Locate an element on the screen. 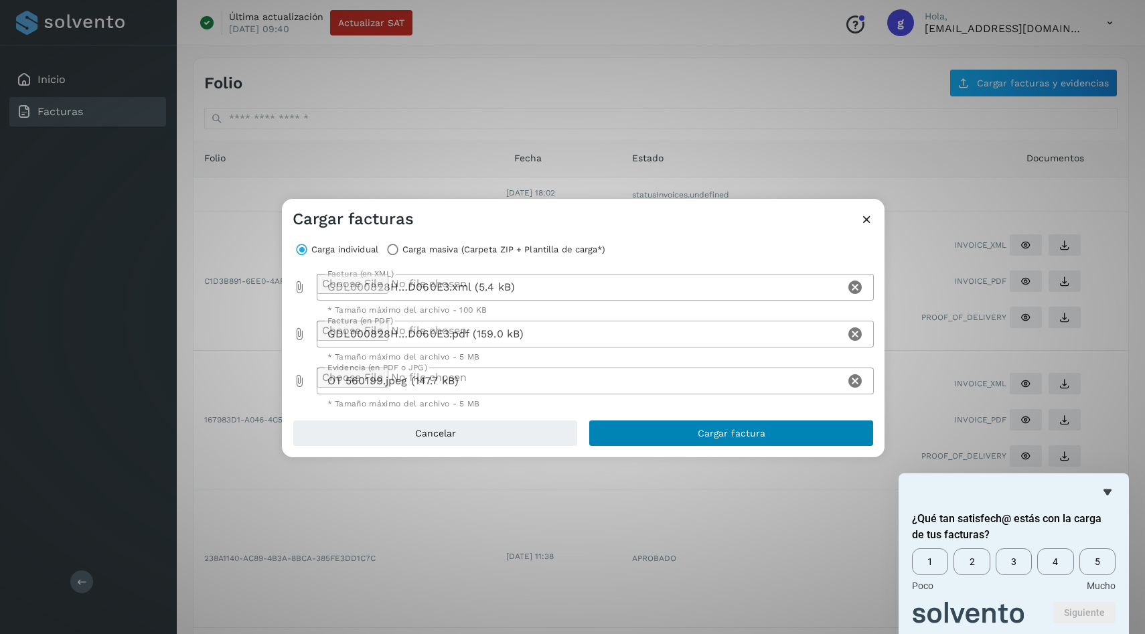  button: Siguiente pregunta is located at coordinates (1084, 613).